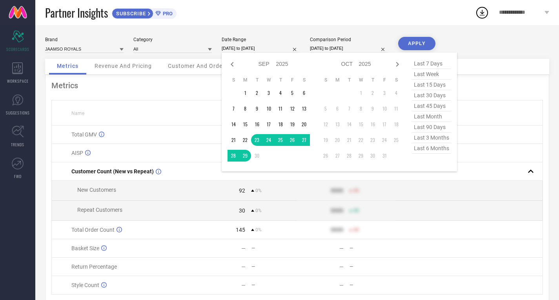 Image resolution: width=559 pixels, height=300 pixels. I want to click on div: Category, so click(173, 40).